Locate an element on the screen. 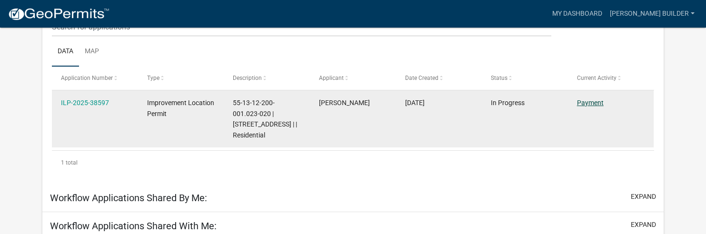 Image resolution: width=706 pixels, height=234 pixels. a: Payment is located at coordinates (591, 103).